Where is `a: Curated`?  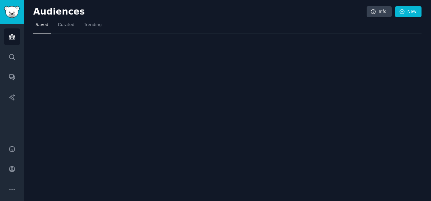
a: Curated is located at coordinates (66, 26).